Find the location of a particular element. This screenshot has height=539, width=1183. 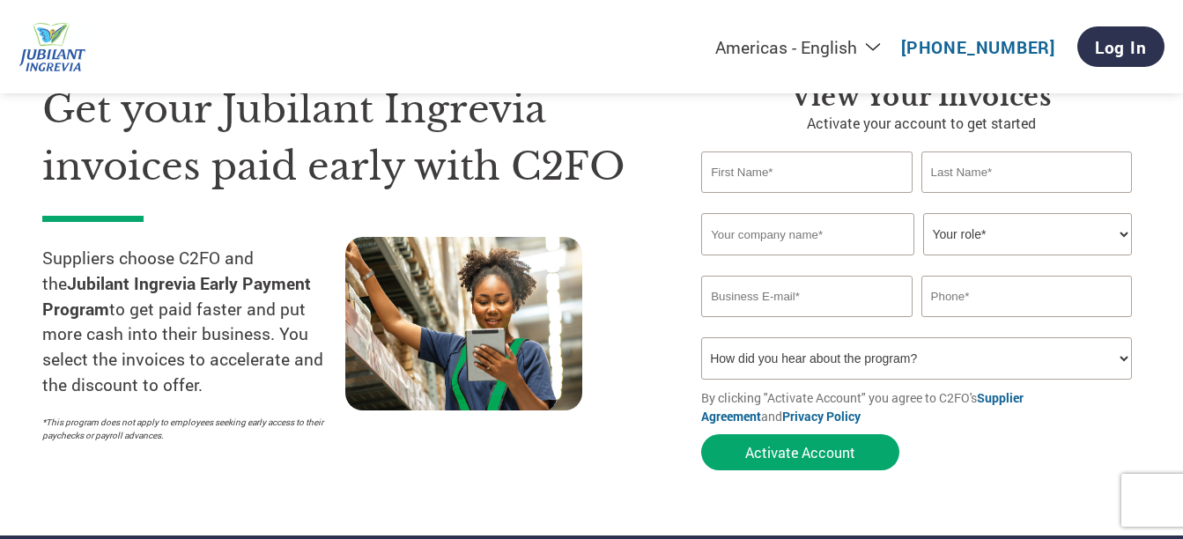

a: Supplier Agreement is located at coordinates (863, 407).